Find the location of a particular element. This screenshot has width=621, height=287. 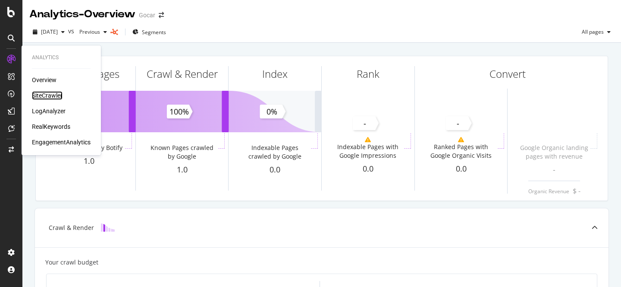

div: Your crawl budget is located at coordinates (72, 262).